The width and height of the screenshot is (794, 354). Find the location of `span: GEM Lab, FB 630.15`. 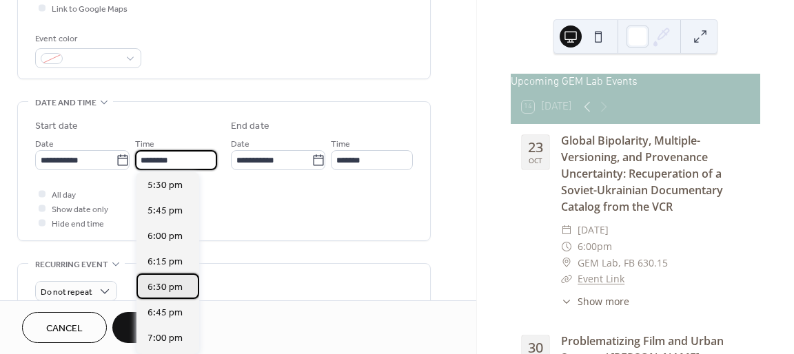

span: GEM Lab, FB 630.15 is located at coordinates (623, 263).